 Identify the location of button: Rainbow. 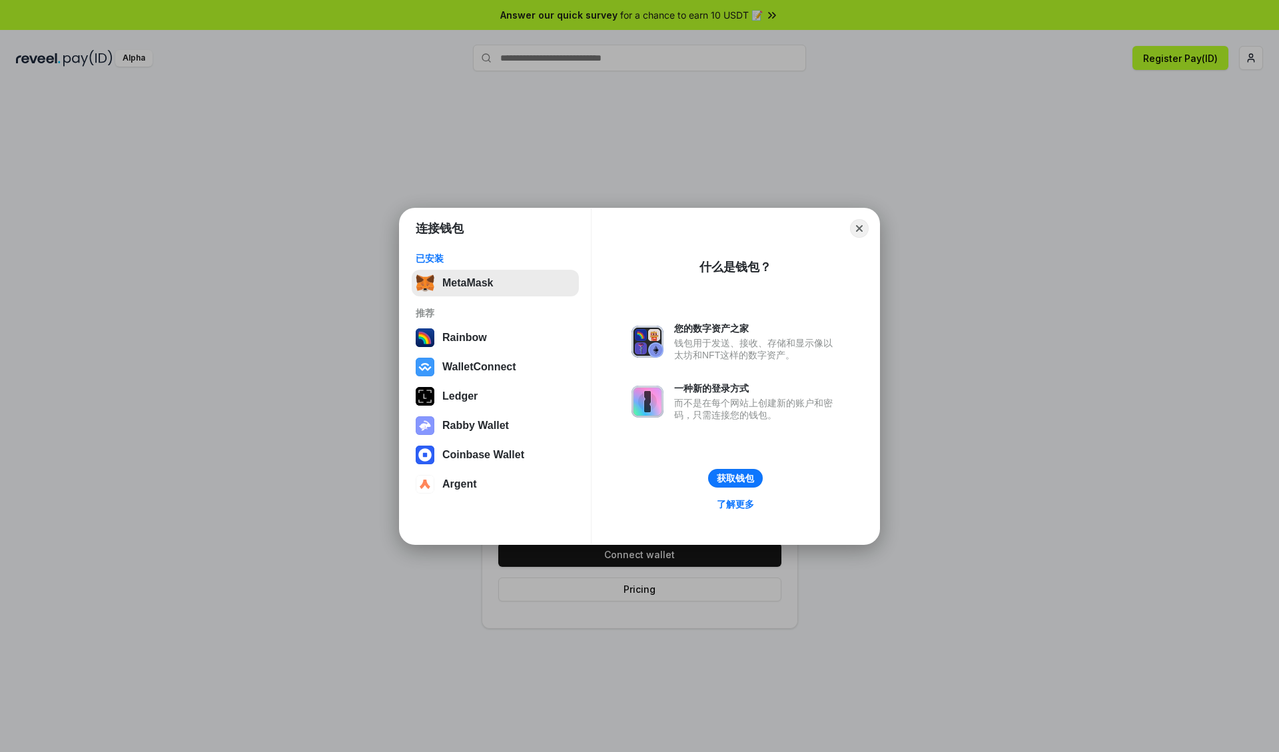
(495, 338).